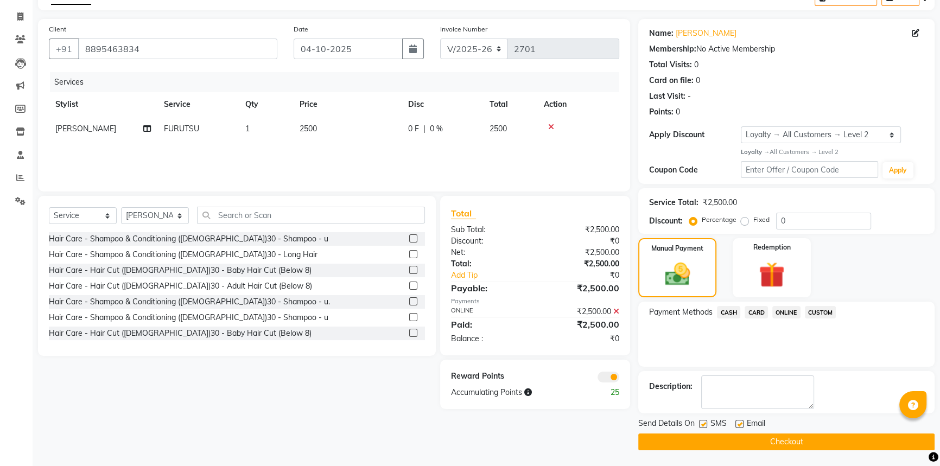  Describe the element at coordinates (680, 312) in the screenshot. I see `span: Payment Methods` at that location.